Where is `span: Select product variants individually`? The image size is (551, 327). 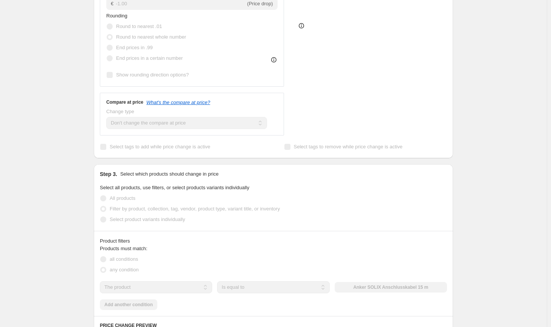 span: Select product variants individually is located at coordinates (147, 219).